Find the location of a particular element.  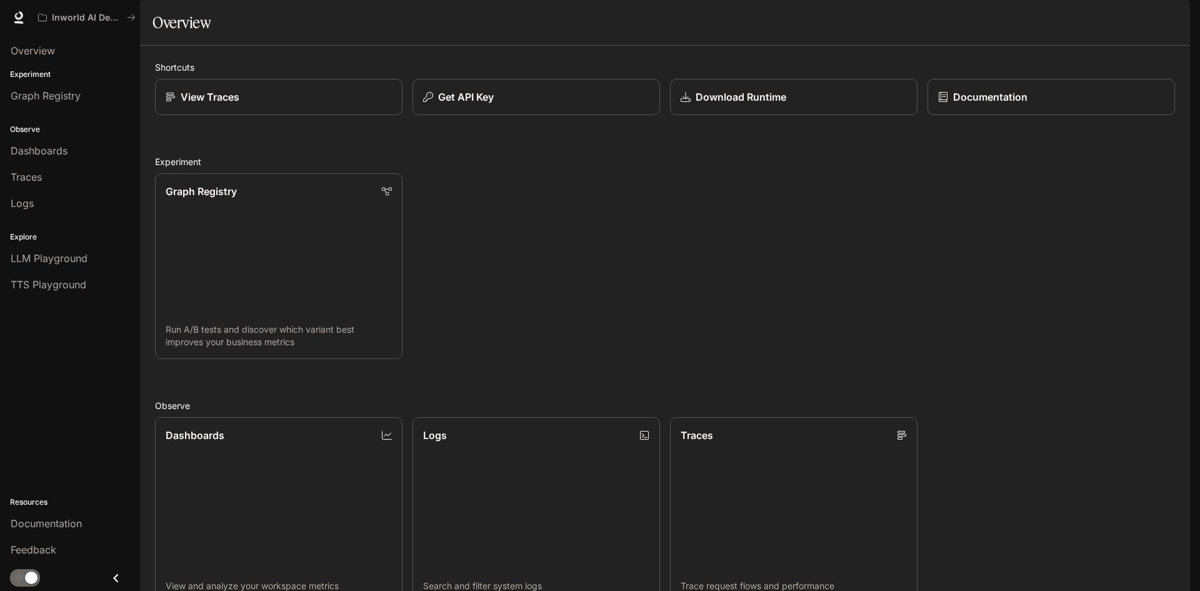

p: Inworld AI Demos is located at coordinates (87, 17).